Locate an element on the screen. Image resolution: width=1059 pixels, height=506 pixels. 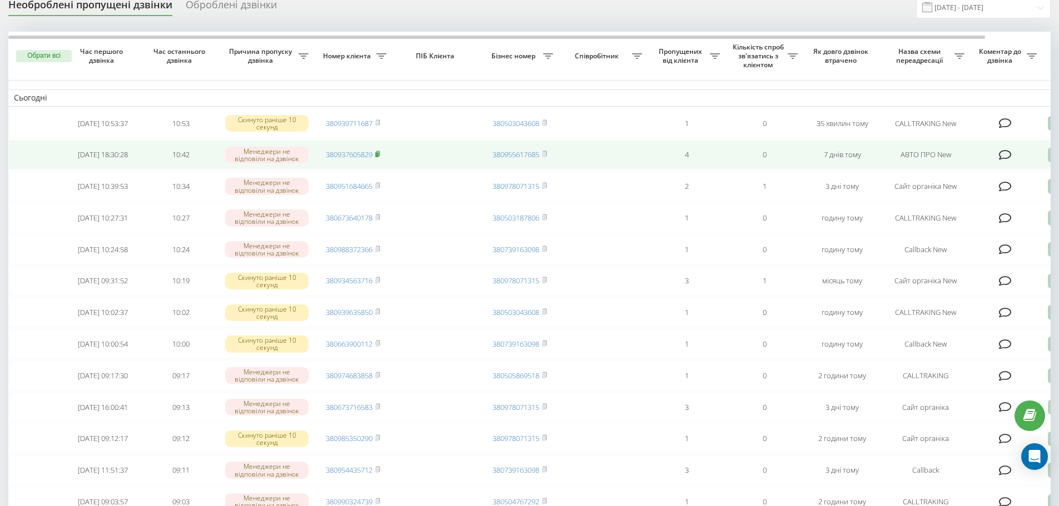
a: 380988372366 is located at coordinates (349, 249).